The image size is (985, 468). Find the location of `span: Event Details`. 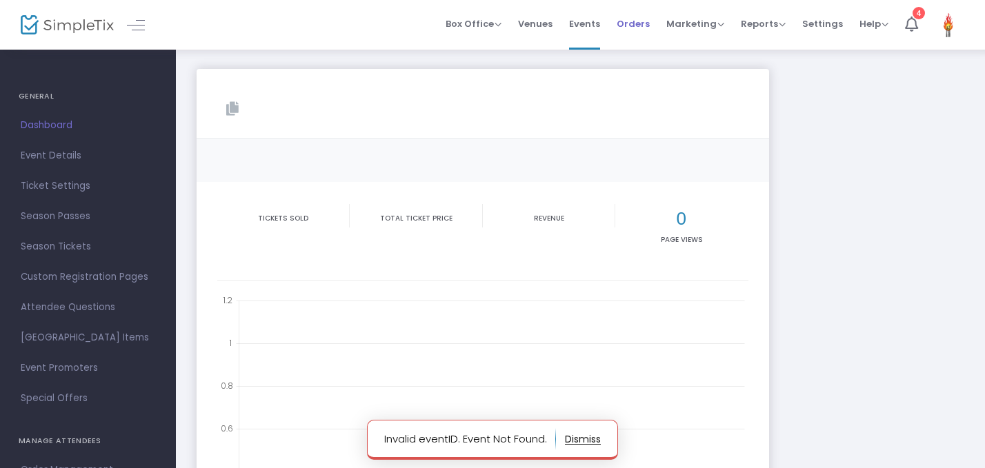

span: Event Details is located at coordinates (88, 156).